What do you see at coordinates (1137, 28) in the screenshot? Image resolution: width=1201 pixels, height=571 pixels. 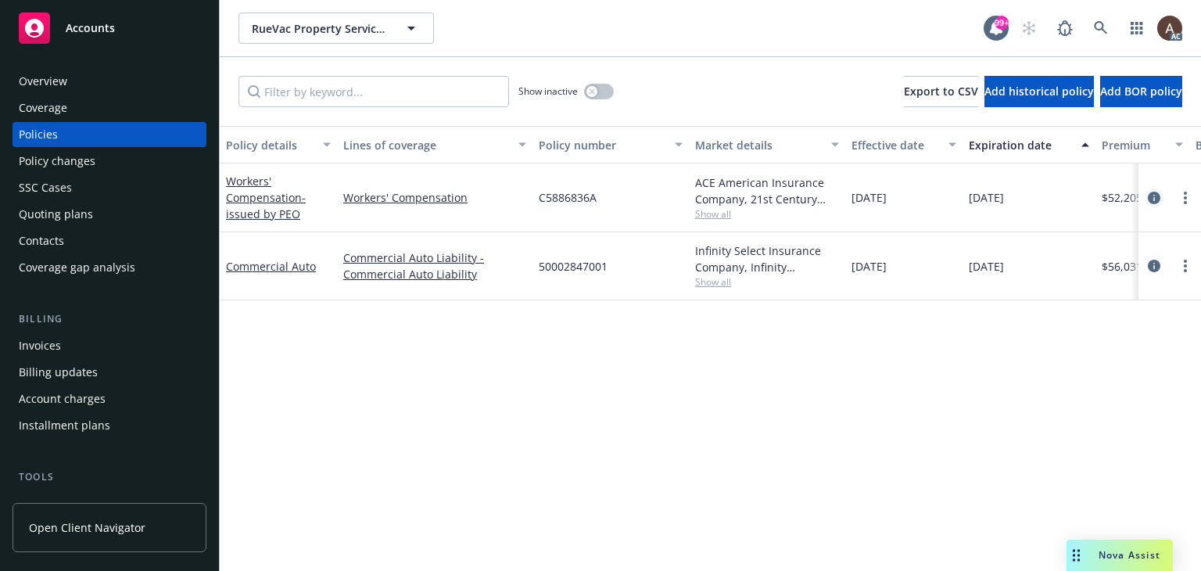 I see `a: Switch app` at bounding box center [1137, 28].